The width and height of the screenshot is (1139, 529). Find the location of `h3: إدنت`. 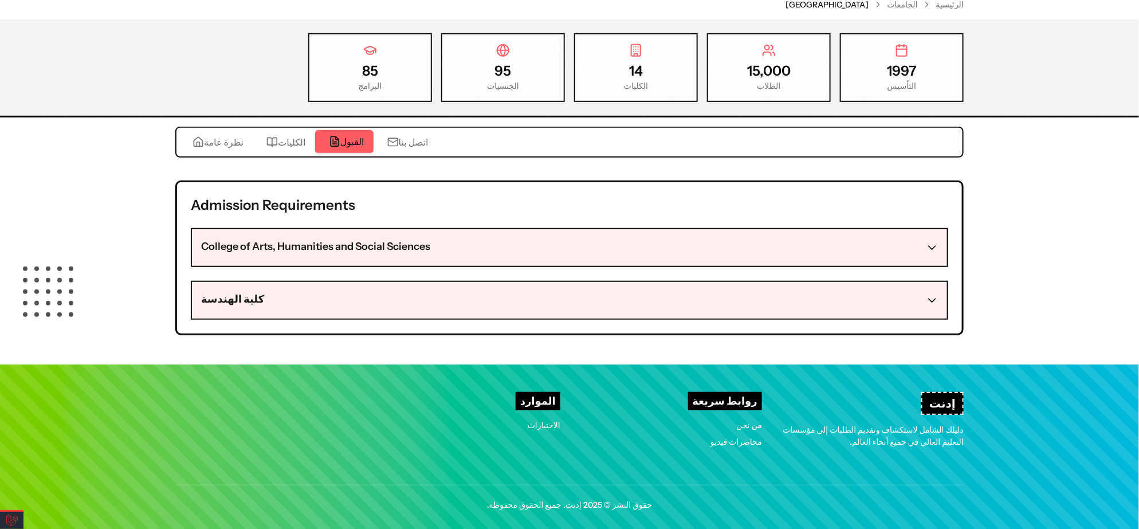

h3: إدنت is located at coordinates (943, 403).